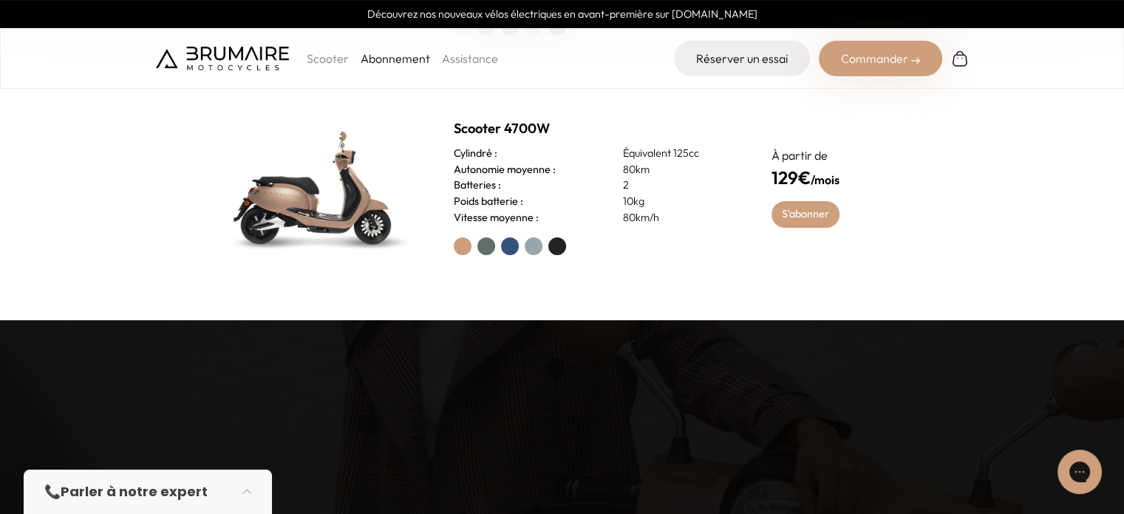 The width and height of the screenshot is (1124, 514). I want to click on a: Abonnement, so click(395, 58).